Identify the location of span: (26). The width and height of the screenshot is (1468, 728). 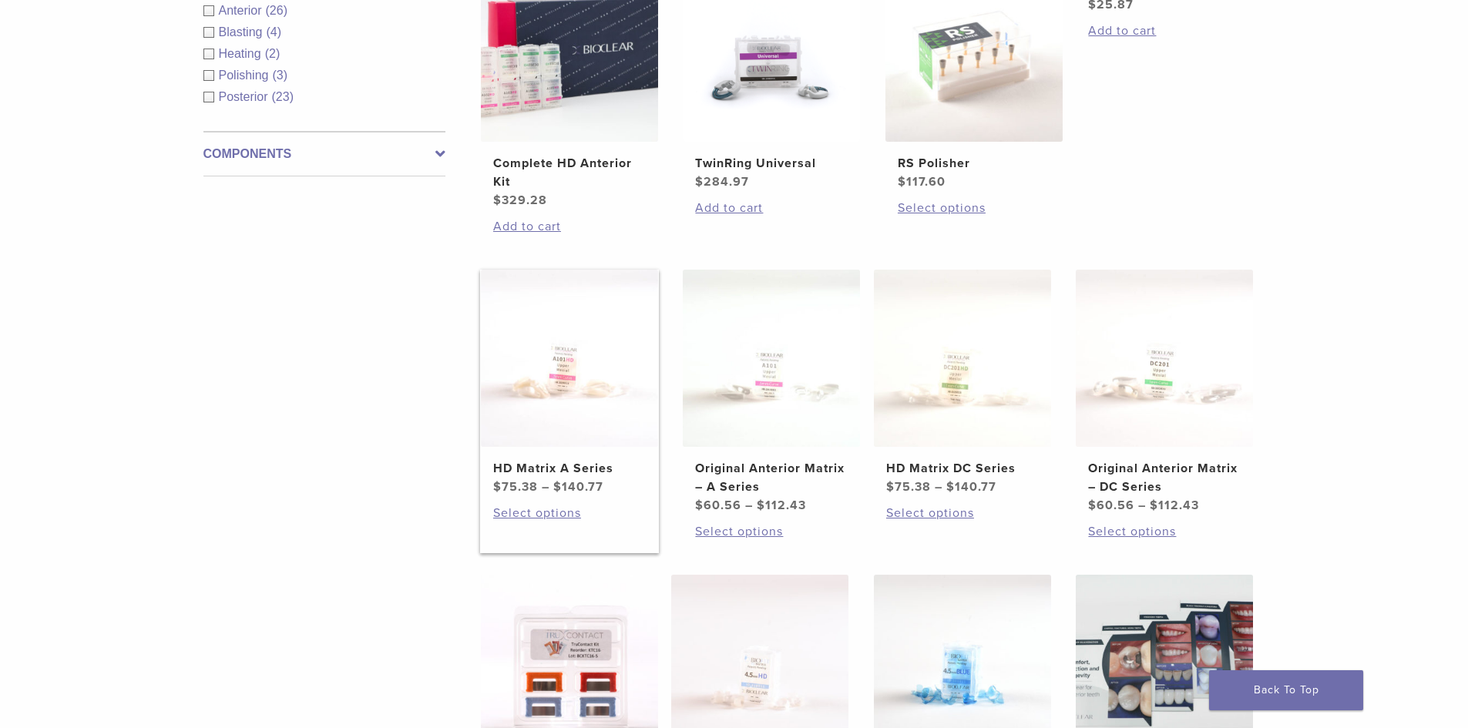
(277, 10).